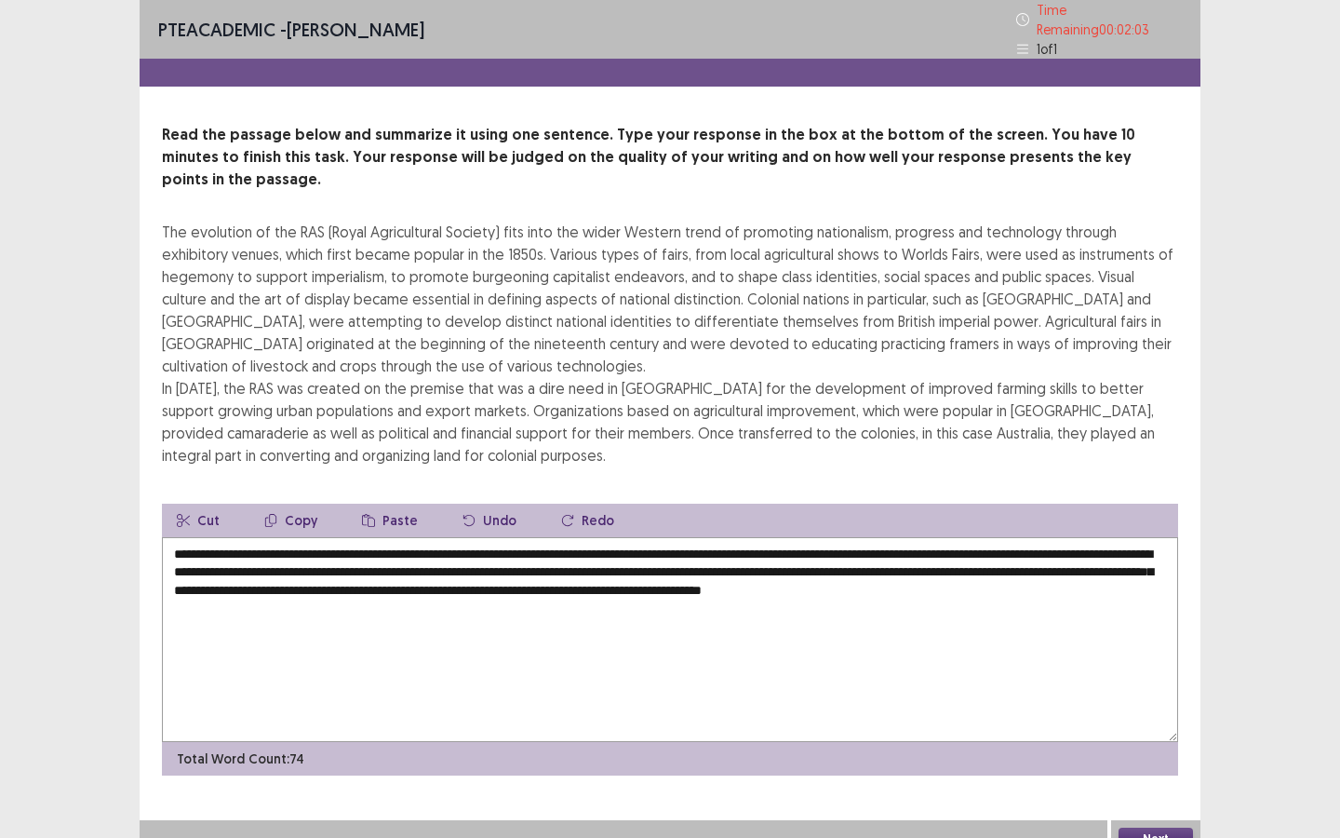 This screenshot has height=838, width=1340. Describe the element at coordinates (240, 759) in the screenshot. I see `p: Total Word Count: 74` at that location.